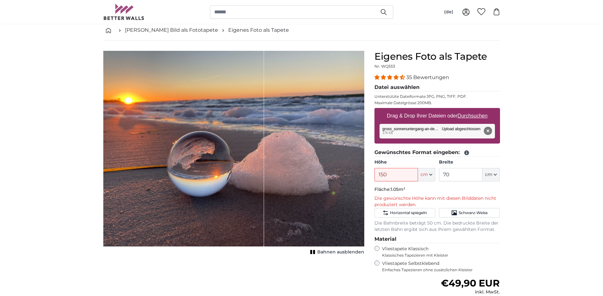 Image resolution: width=603 pixels, height=296 pixels. I want to click on button: (de), so click(449, 12).